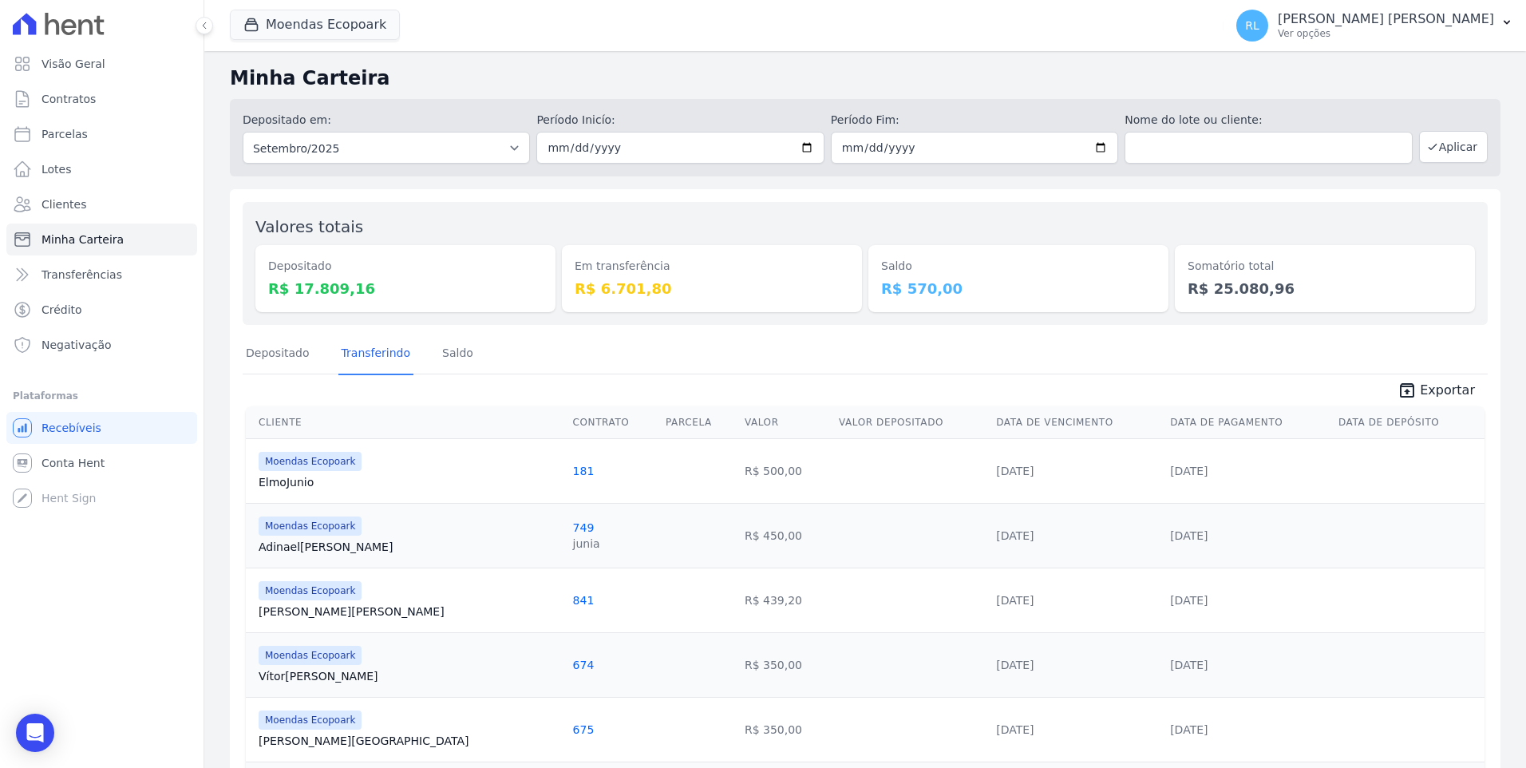 The height and width of the screenshot is (768, 1526). Describe the element at coordinates (865, 78) in the screenshot. I see `h2: Minha Carteira` at that location.